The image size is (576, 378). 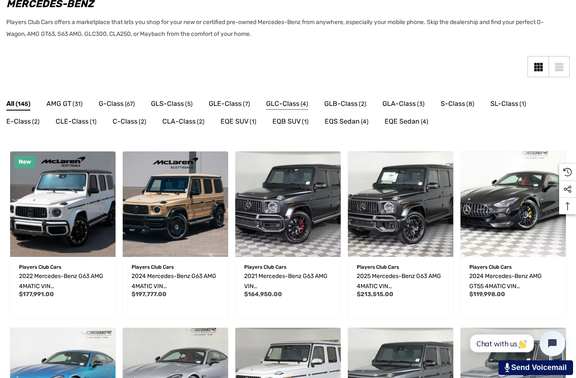 What do you see at coordinates (341, 104) in the screenshot?
I see `span: GLB-Class` at bounding box center [341, 104].